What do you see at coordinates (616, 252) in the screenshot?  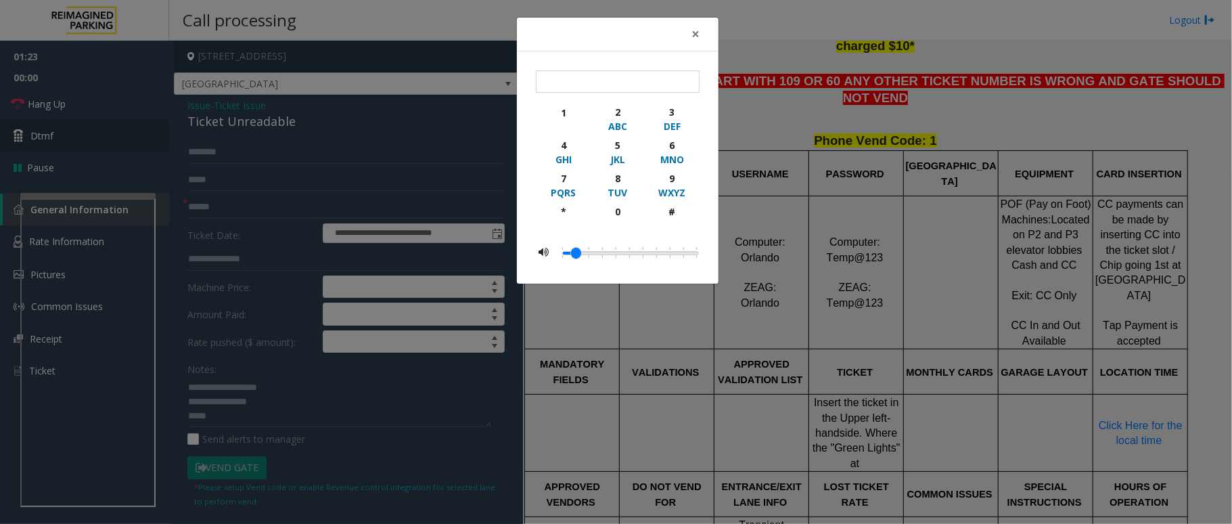 I see `li: 0.2` at bounding box center [616, 252].